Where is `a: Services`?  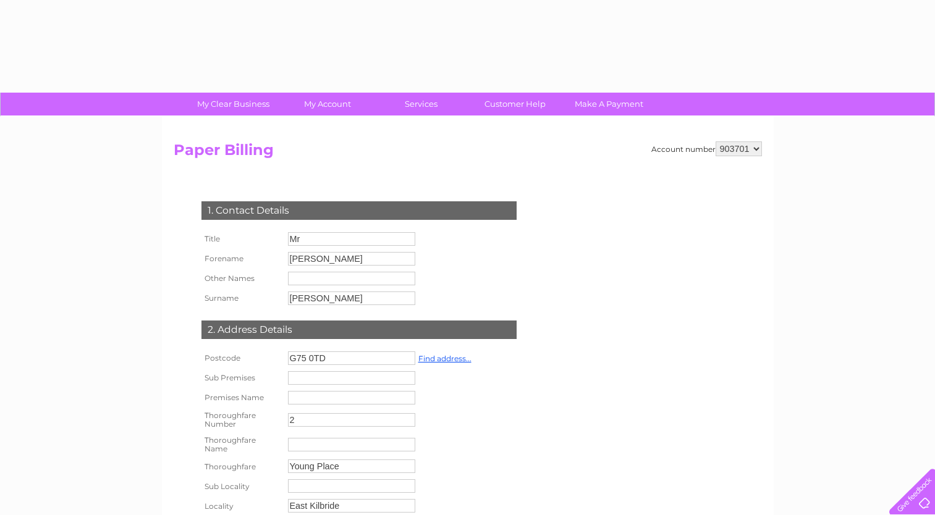 a: Services is located at coordinates (421, 104).